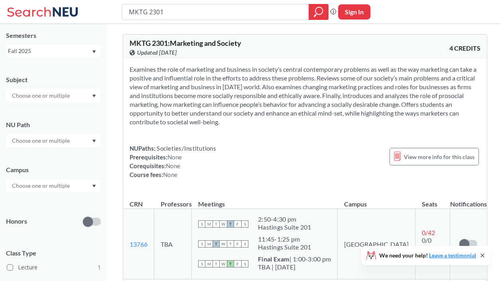  What do you see at coordinates (99, 268) in the screenshot?
I see `span: 1` at bounding box center [99, 268].